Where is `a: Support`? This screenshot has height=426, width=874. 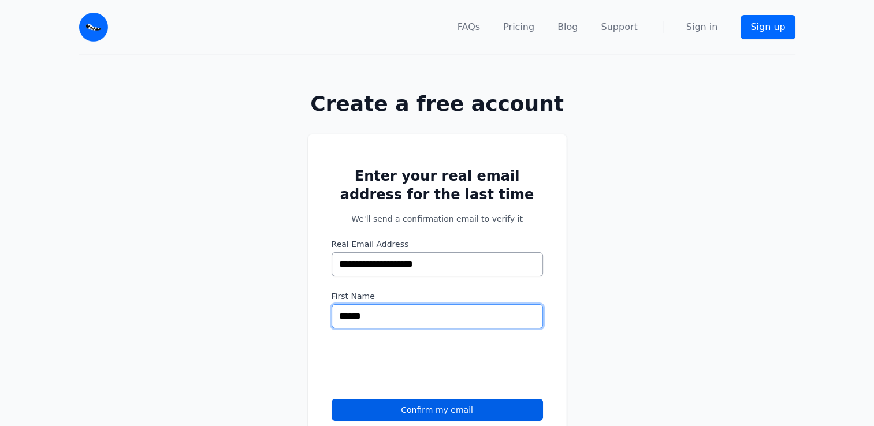 a: Support is located at coordinates (618, 27).